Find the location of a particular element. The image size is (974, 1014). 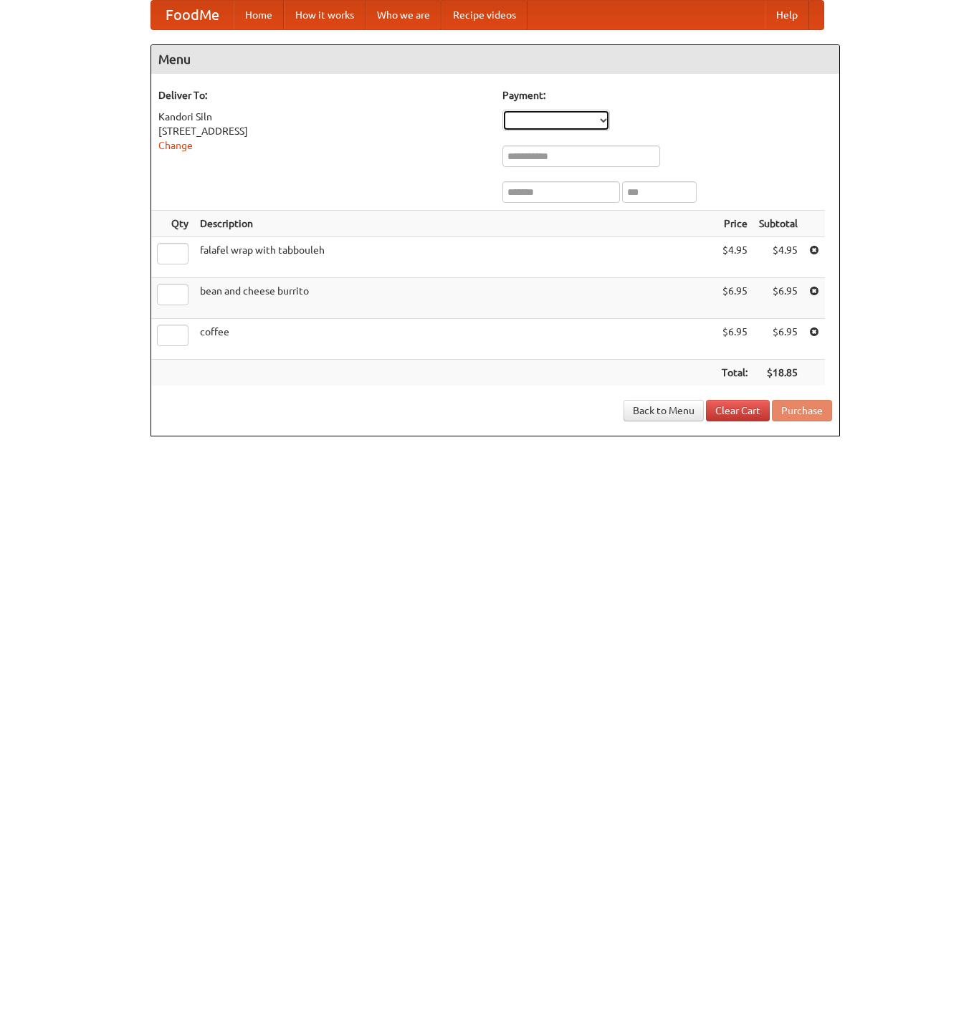

td: coffee is located at coordinates (455, 339).